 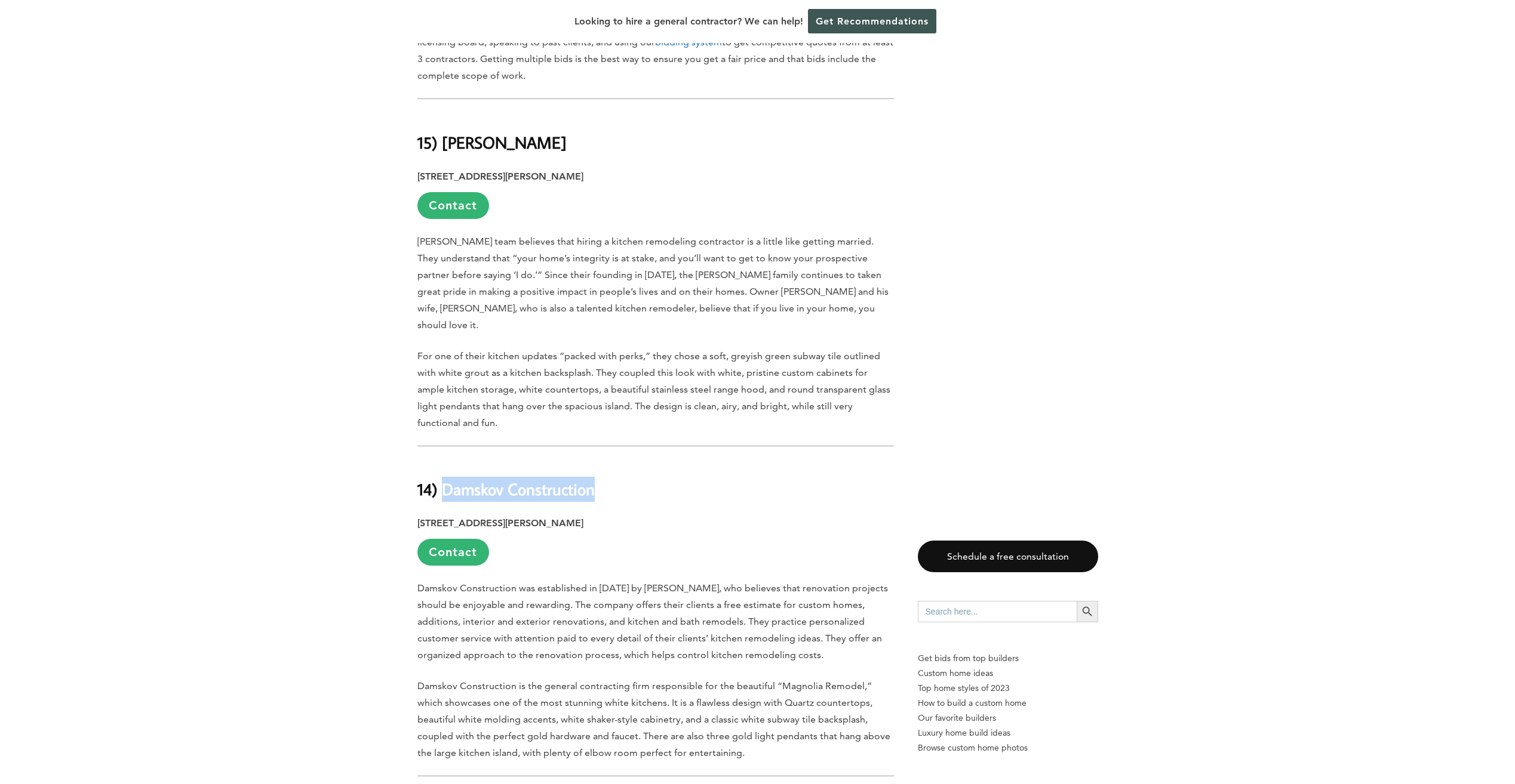 I want to click on p: Custom home ideas, so click(x=1008, y=674).